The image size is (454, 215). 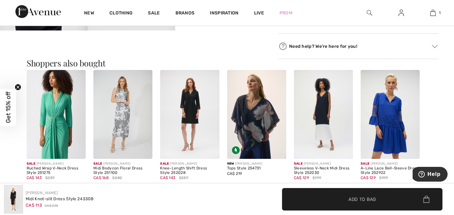 What do you see at coordinates (433, 13) in the screenshot?
I see `a: 1` at bounding box center [433, 13].